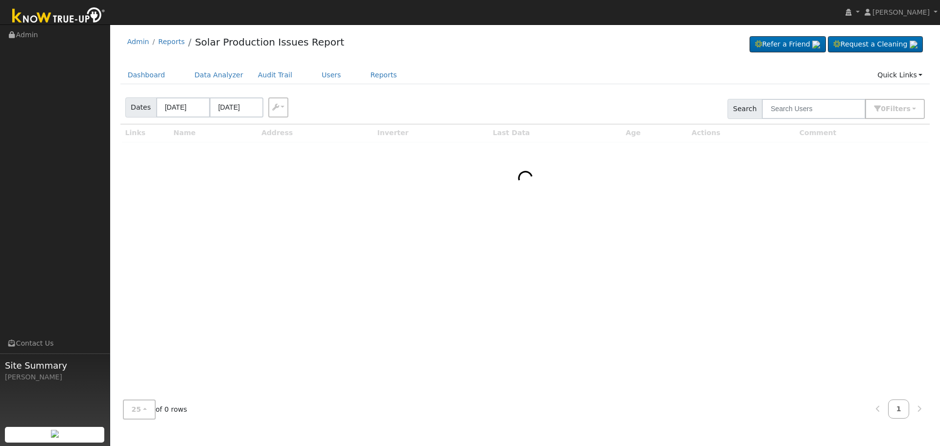 This screenshot has height=446, width=940. I want to click on span: Dates, so click(141, 107).